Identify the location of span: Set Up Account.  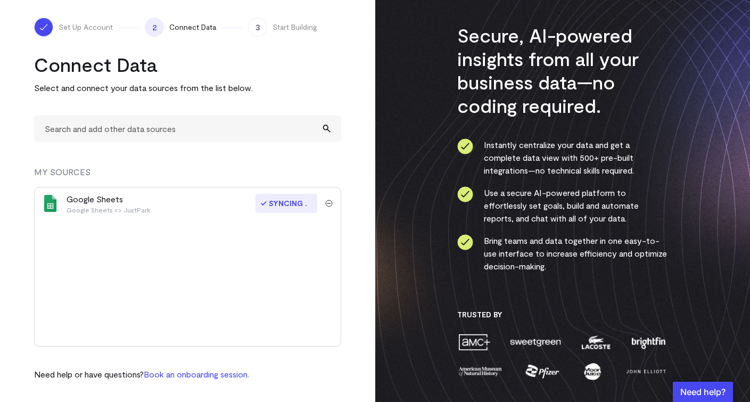
(86, 27).